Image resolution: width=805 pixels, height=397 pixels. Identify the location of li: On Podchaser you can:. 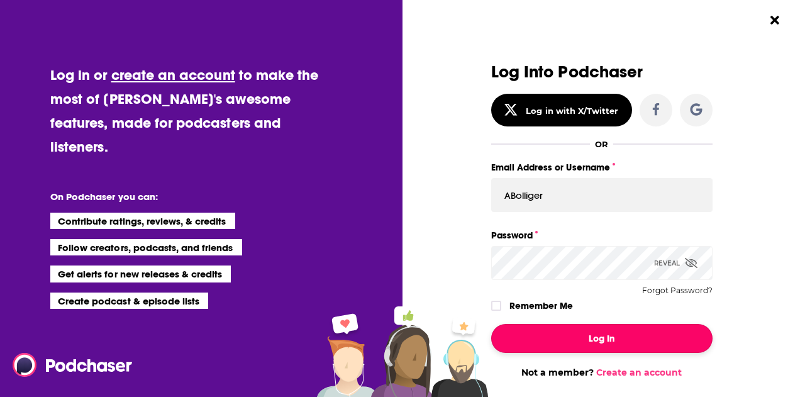
(176, 196).